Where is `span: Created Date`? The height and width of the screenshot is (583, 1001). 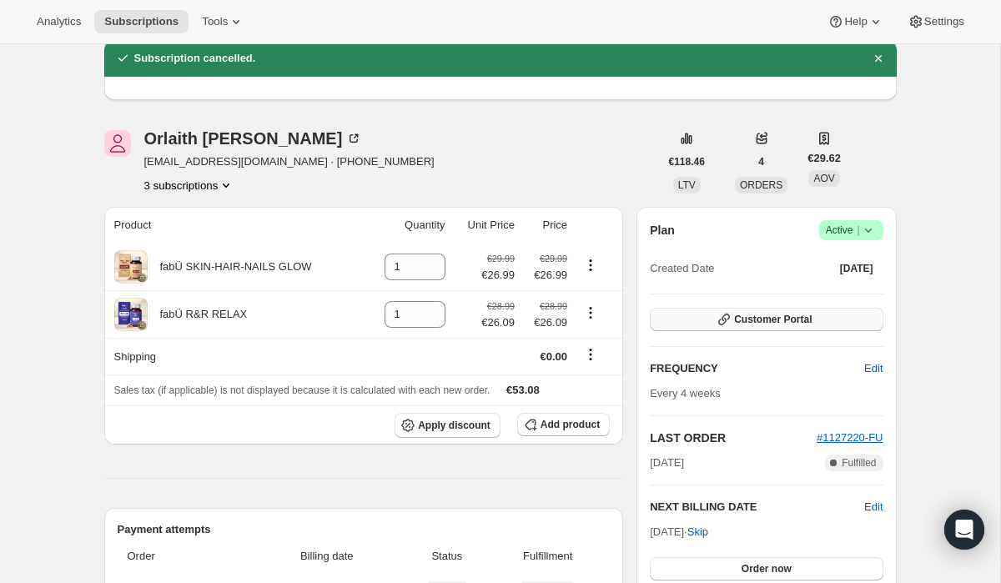
span: Created Date is located at coordinates (682, 269).